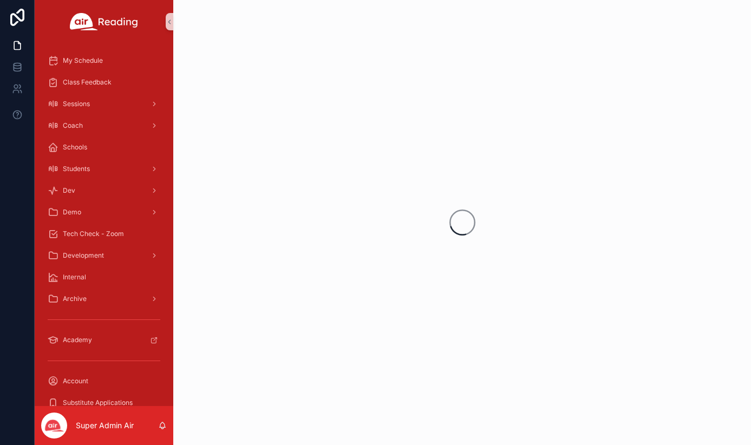 The height and width of the screenshot is (445, 751). What do you see at coordinates (83, 61) in the screenshot?
I see `span: My Schedule` at bounding box center [83, 61].